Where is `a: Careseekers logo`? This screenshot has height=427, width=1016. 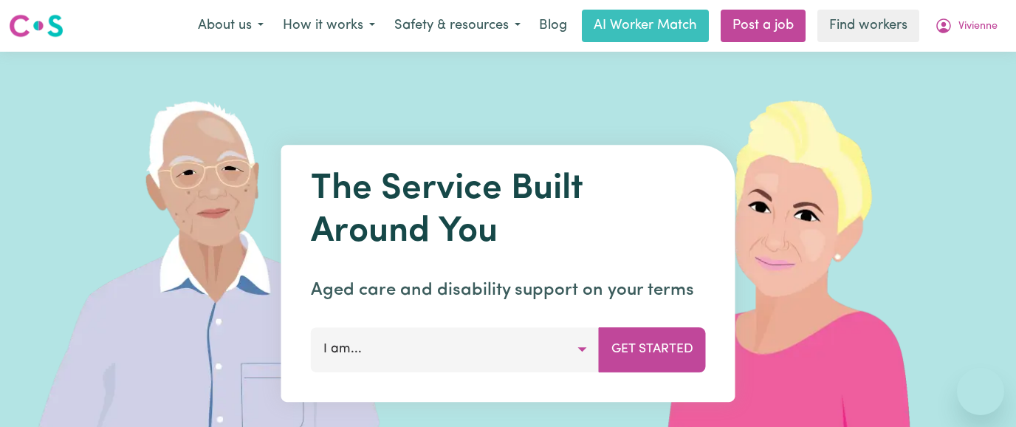 a: Careseekers logo is located at coordinates (36, 26).